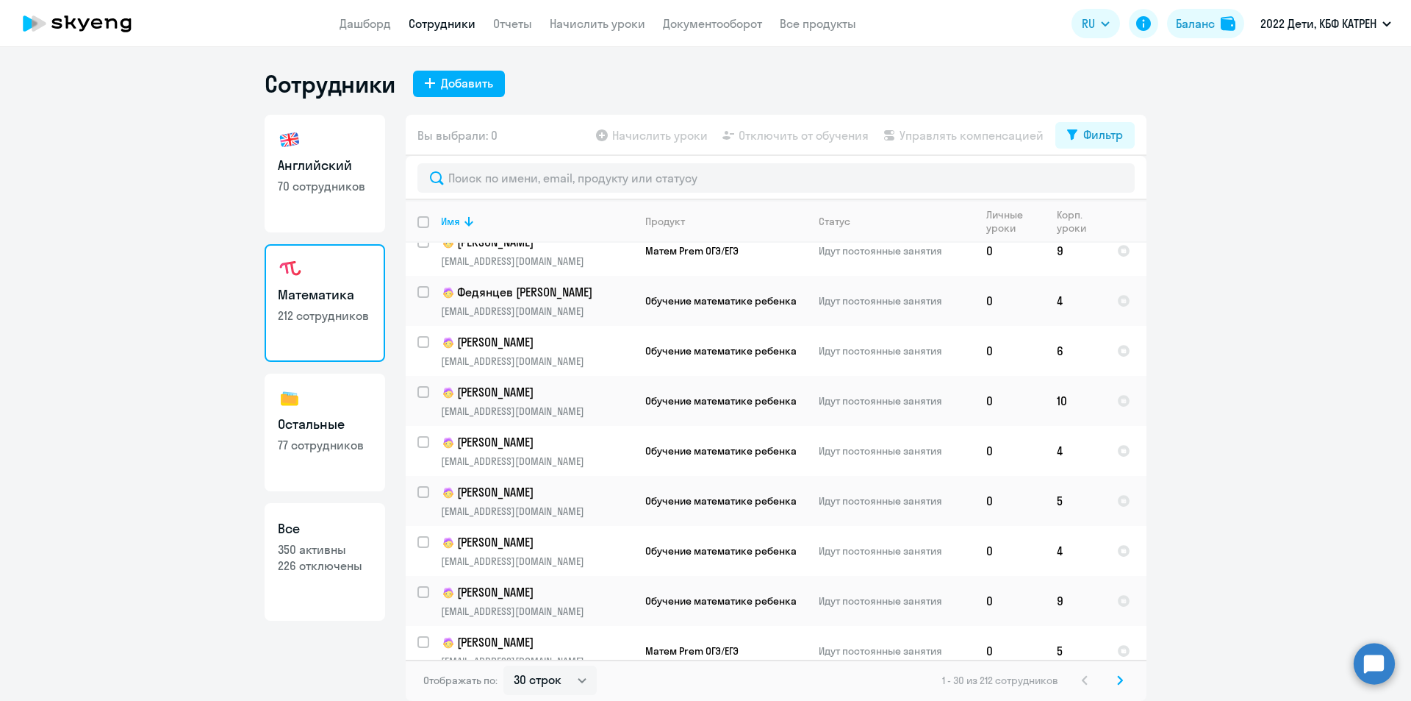 Image resolution: width=1411 pixels, height=701 pixels. Describe the element at coordinates (325, 165) in the screenshot. I see `h3: Английский` at that location.